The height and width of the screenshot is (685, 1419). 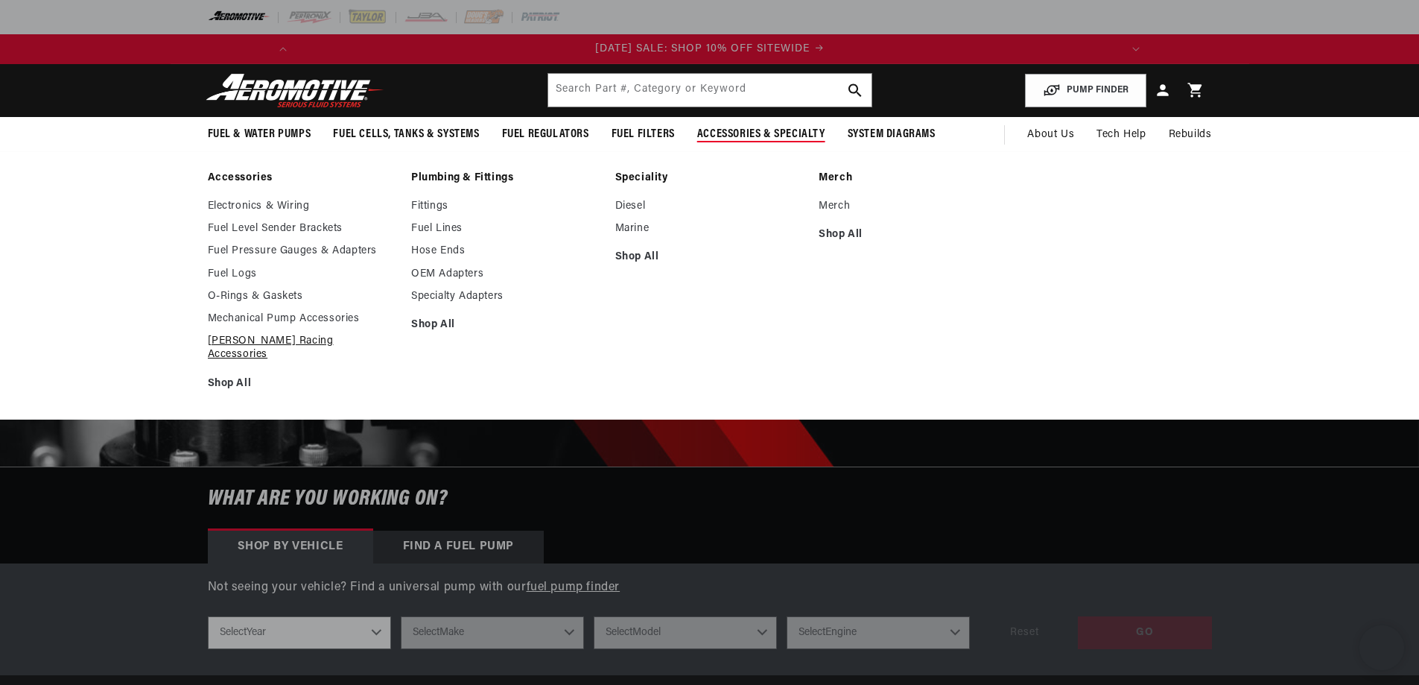 What do you see at coordinates (303, 274) in the screenshot?
I see `a: Fuel Logs` at bounding box center [303, 274].